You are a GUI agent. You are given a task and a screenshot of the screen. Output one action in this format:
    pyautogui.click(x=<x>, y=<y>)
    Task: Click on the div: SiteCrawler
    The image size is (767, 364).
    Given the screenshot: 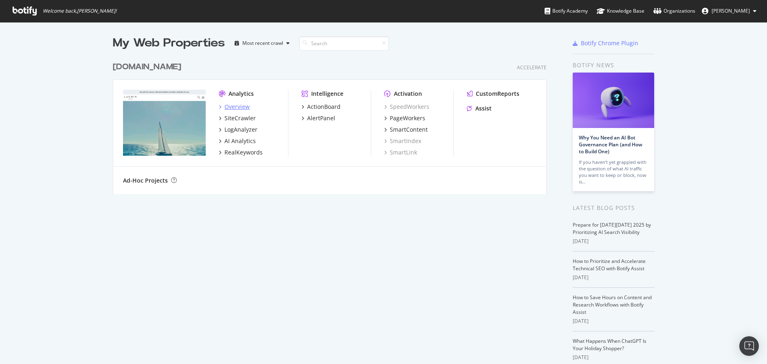 What is the action you would take?
    pyautogui.click(x=240, y=118)
    